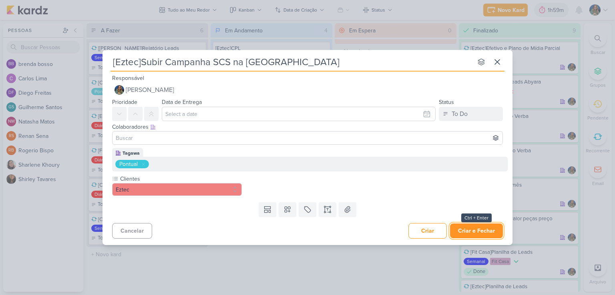 This screenshot has height=295, width=615. I want to click on button: Criar, so click(427, 231).